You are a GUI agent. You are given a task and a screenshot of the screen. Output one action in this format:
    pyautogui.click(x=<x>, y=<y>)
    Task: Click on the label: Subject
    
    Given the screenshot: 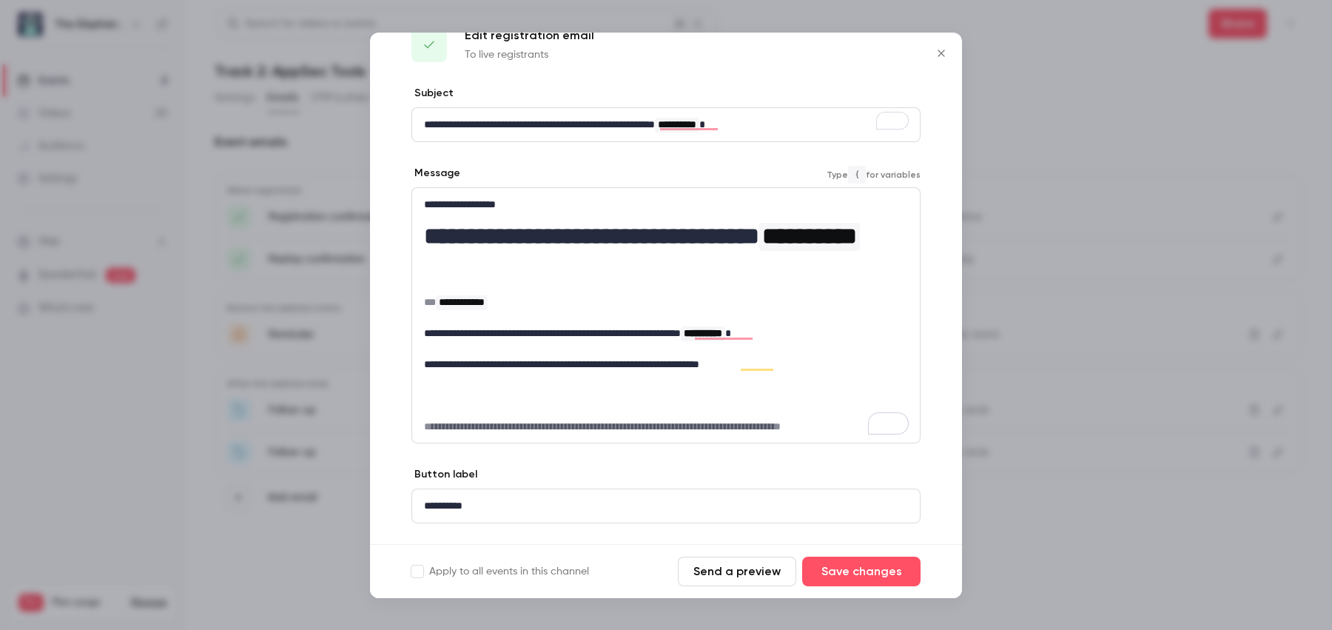 What is the action you would take?
    pyautogui.click(x=432, y=93)
    